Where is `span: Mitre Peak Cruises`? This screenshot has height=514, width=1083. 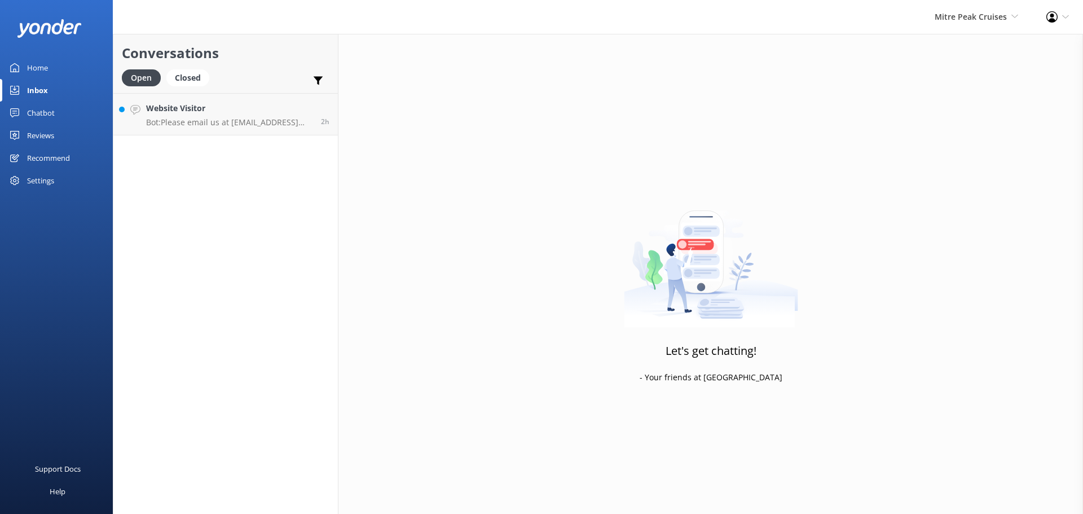
span: Mitre Peak Cruises is located at coordinates (971, 16).